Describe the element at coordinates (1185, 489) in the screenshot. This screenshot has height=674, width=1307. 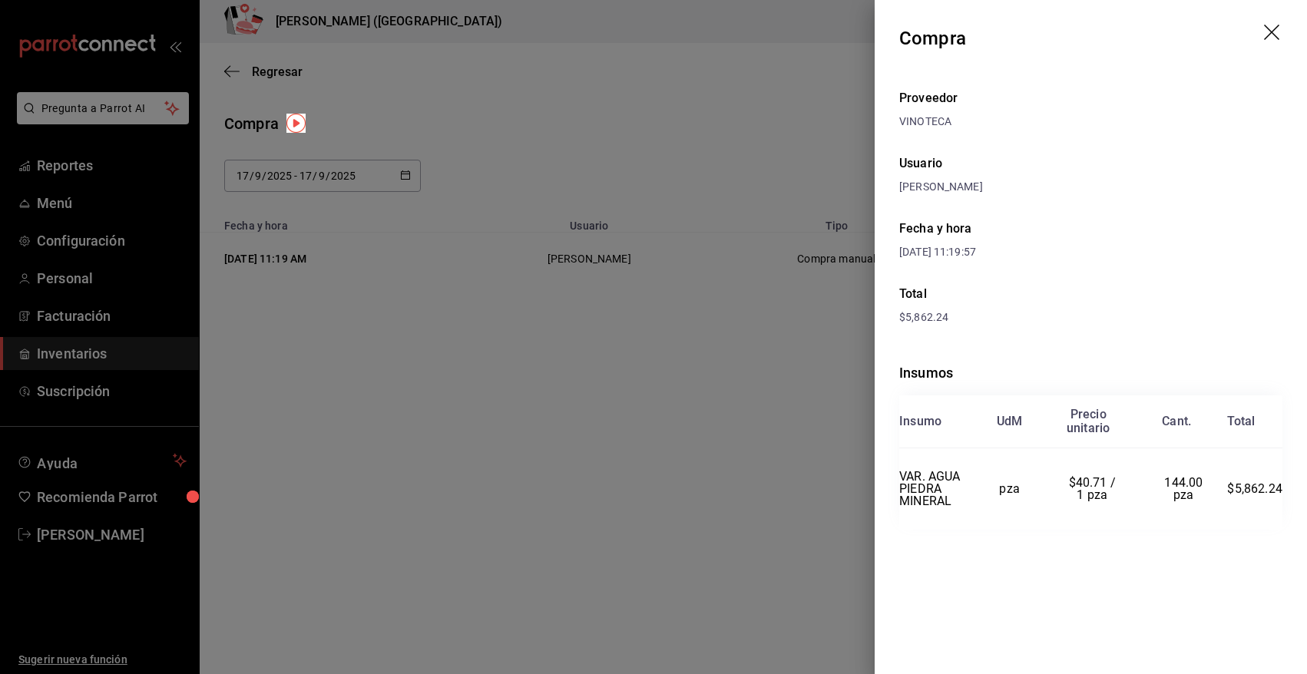
I see `span: 144.00 pza` at that location.